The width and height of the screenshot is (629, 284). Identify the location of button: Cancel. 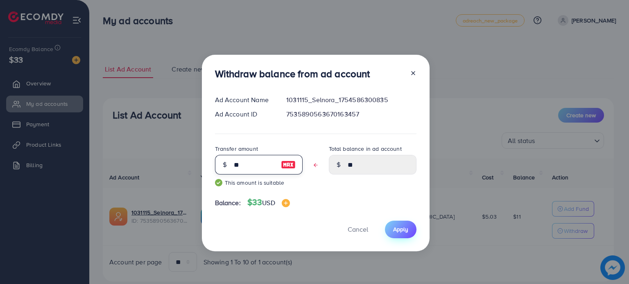
(358, 230).